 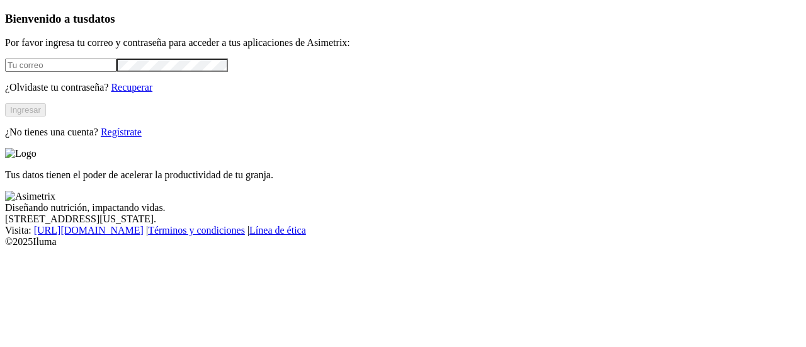 What do you see at coordinates (278, 230) in the screenshot?
I see `a: Línea de ética` at bounding box center [278, 230].